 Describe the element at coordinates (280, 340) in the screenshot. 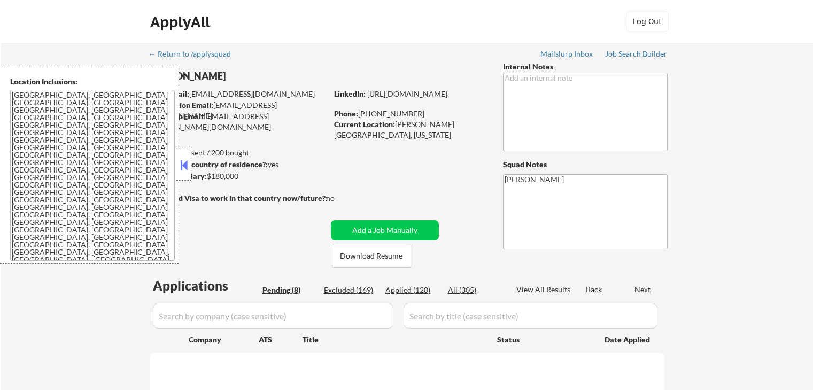

I see `div: ATS` at that location.